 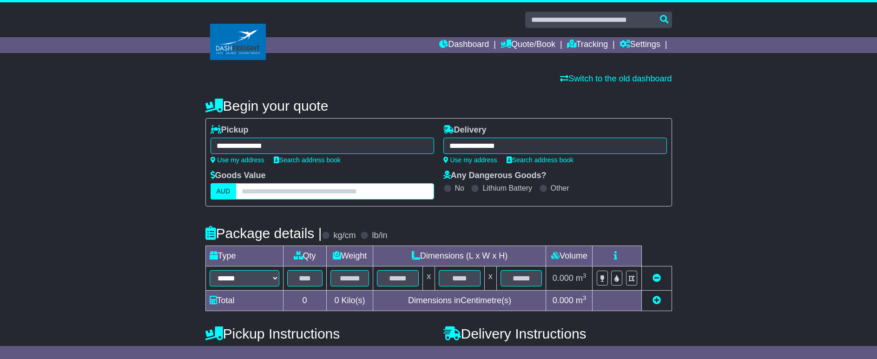 I want to click on a: Tracking, so click(x=588, y=45).